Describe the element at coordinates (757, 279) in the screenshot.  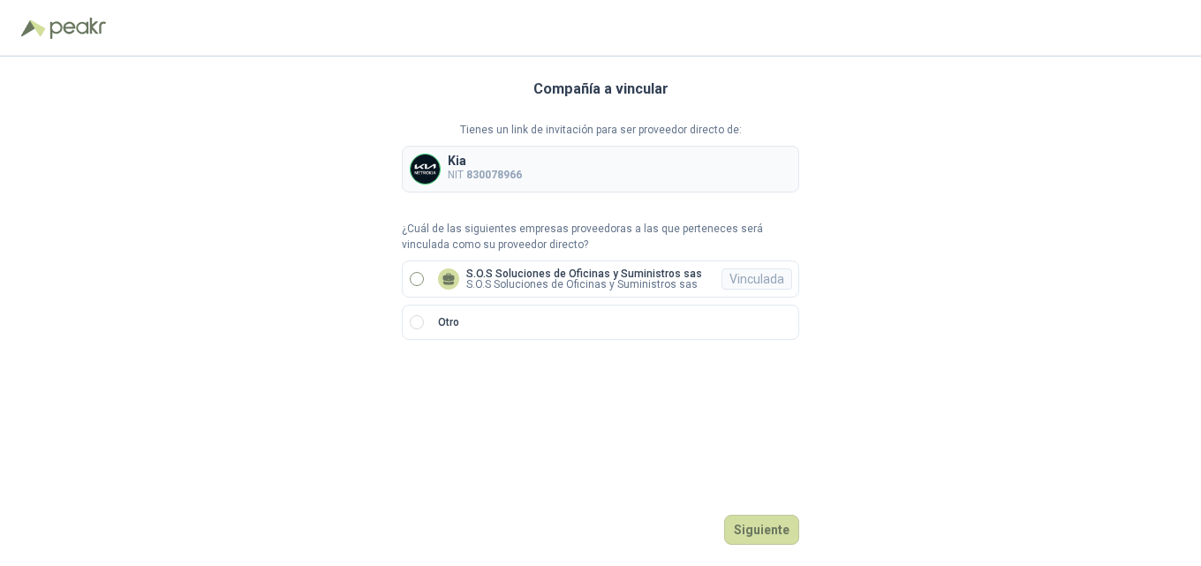
I see `div: Vinculada` at that location.